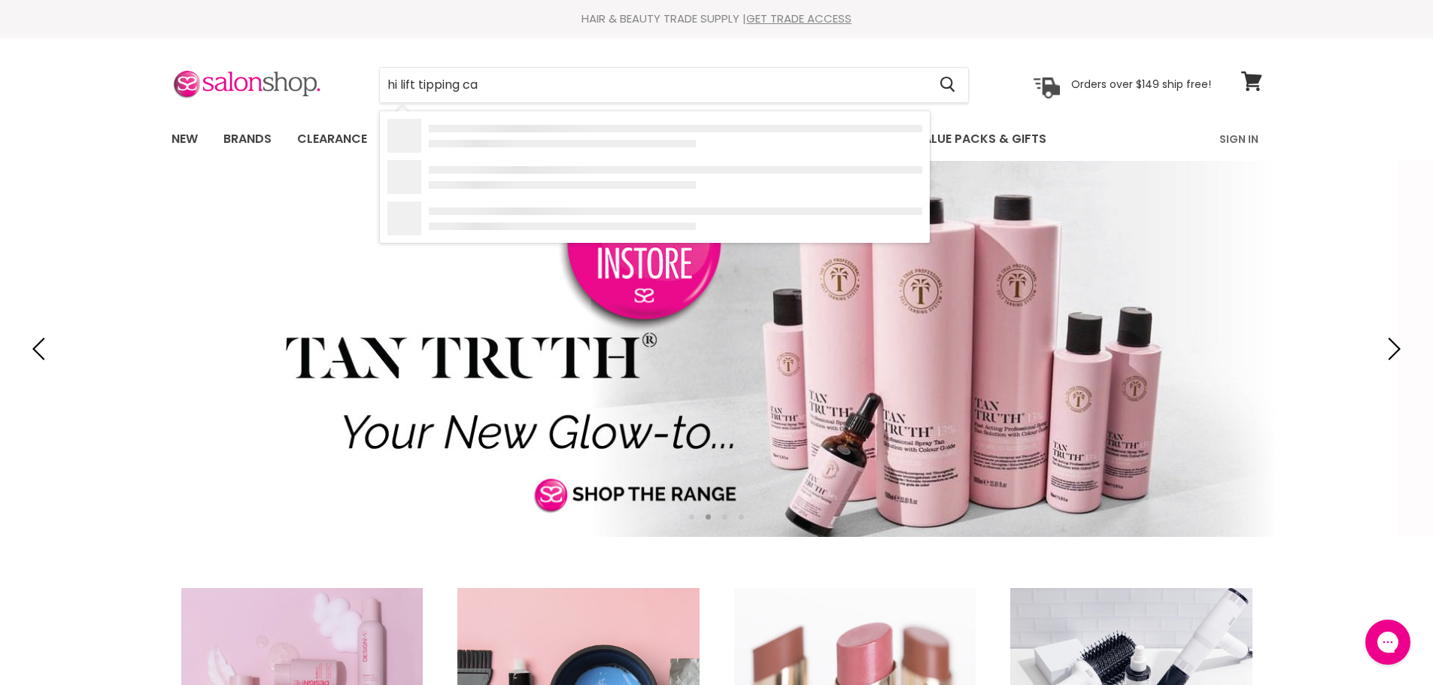 The image size is (1433, 685). What do you see at coordinates (1141, 84) in the screenshot?
I see `p: Orders over $149 ship free!` at bounding box center [1141, 84].